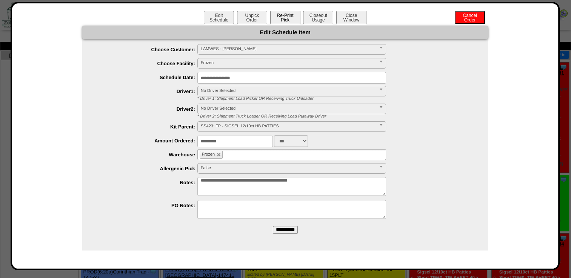 Image resolution: width=571 pixels, height=278 pixels. I want to click on div: * Driver 1: Shipment Load Picker OR Receiving Truck Unloader, so click(339, 99).